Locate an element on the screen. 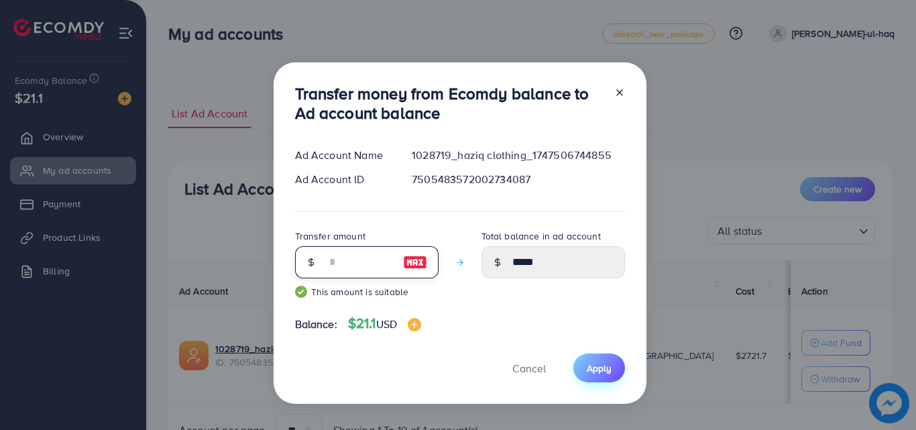 The image size is (916, 430). h3: Transfer money from Ecomdy balance to Ad account balance is located at coordinates (449, 103).